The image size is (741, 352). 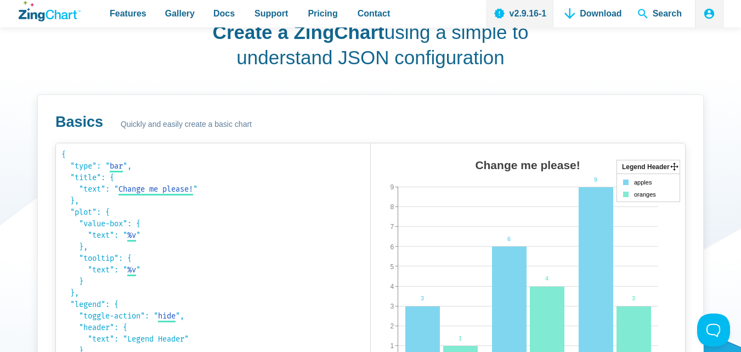 What do you see at coordinates (167, 315) in the screenshot?
I see `span: hide` at bounding box center [167, 315].